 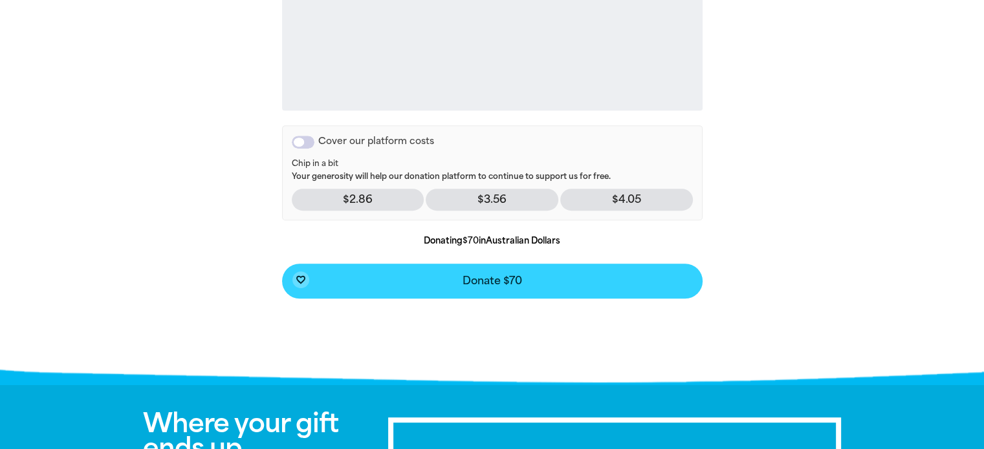 What do you see at coordinates (626, 200) in the screenshot?
I see `p: $4.05` at bounding box center [626, 200].